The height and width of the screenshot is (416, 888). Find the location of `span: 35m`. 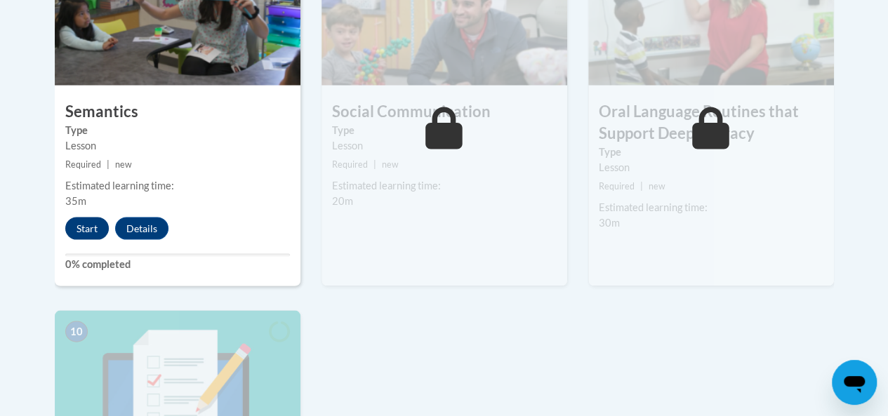

span: 35m is located at coordinates (76, 201).